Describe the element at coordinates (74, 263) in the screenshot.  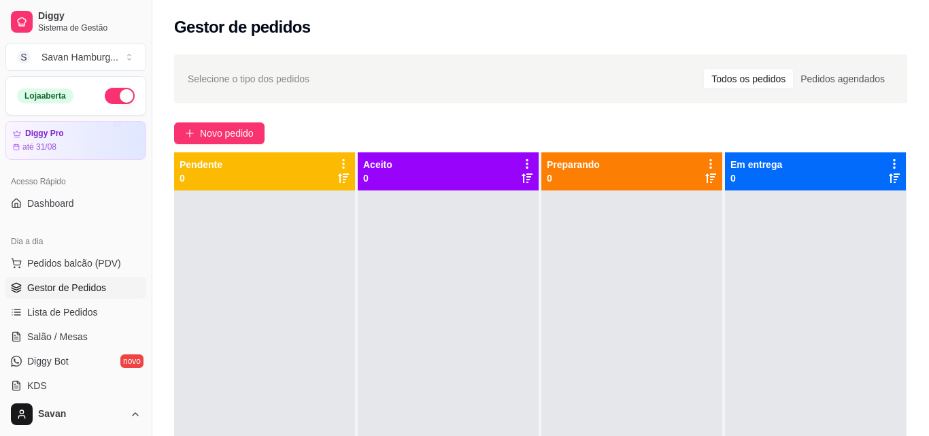
I see `span: Pedidos balcão (PDV)` at that location.